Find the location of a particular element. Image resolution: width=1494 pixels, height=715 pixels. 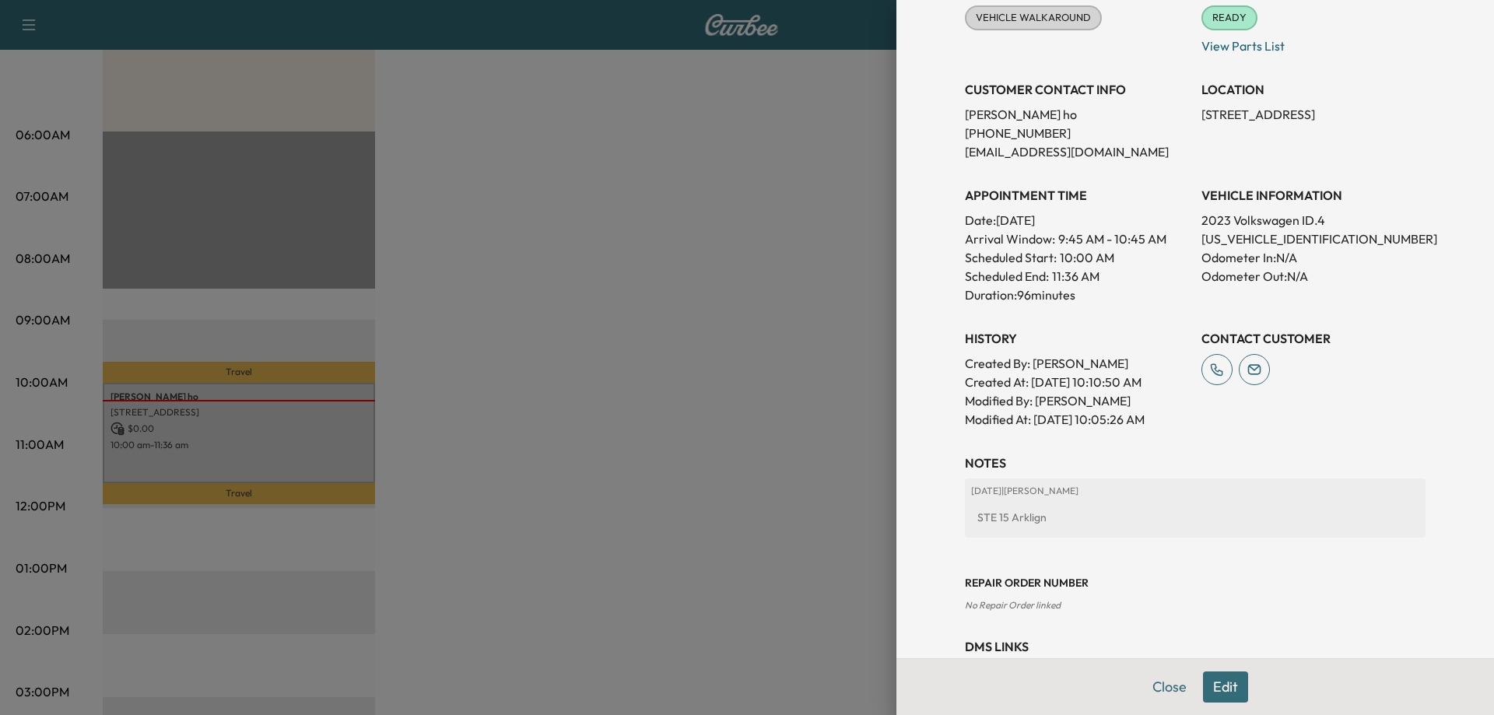

p: Odometer In: N/A is located at coordinates (1314, 258).